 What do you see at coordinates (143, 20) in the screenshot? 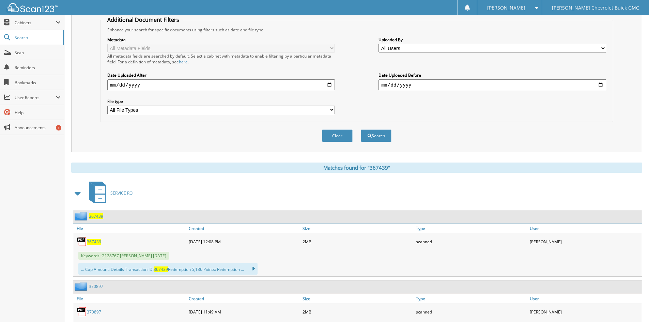
I see `legend: Additional Document Filters` at bounding box center [143, 20].